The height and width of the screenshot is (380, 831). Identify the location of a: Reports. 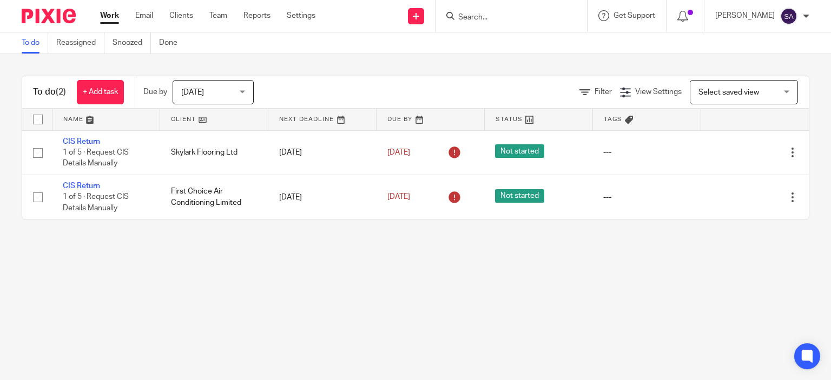
(257, 16).